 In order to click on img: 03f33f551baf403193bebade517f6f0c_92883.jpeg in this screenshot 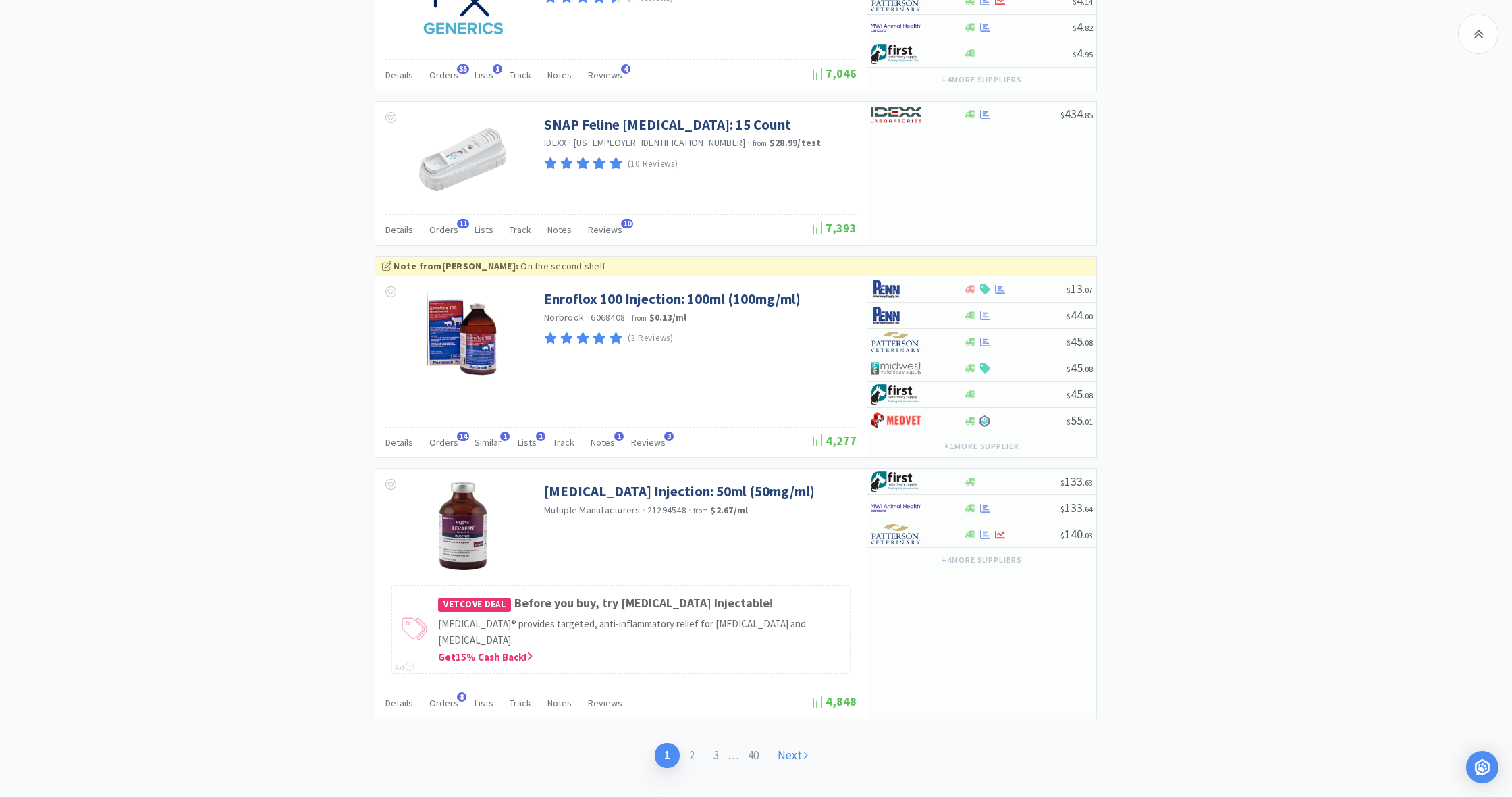, I will do `click(463, 334)`.